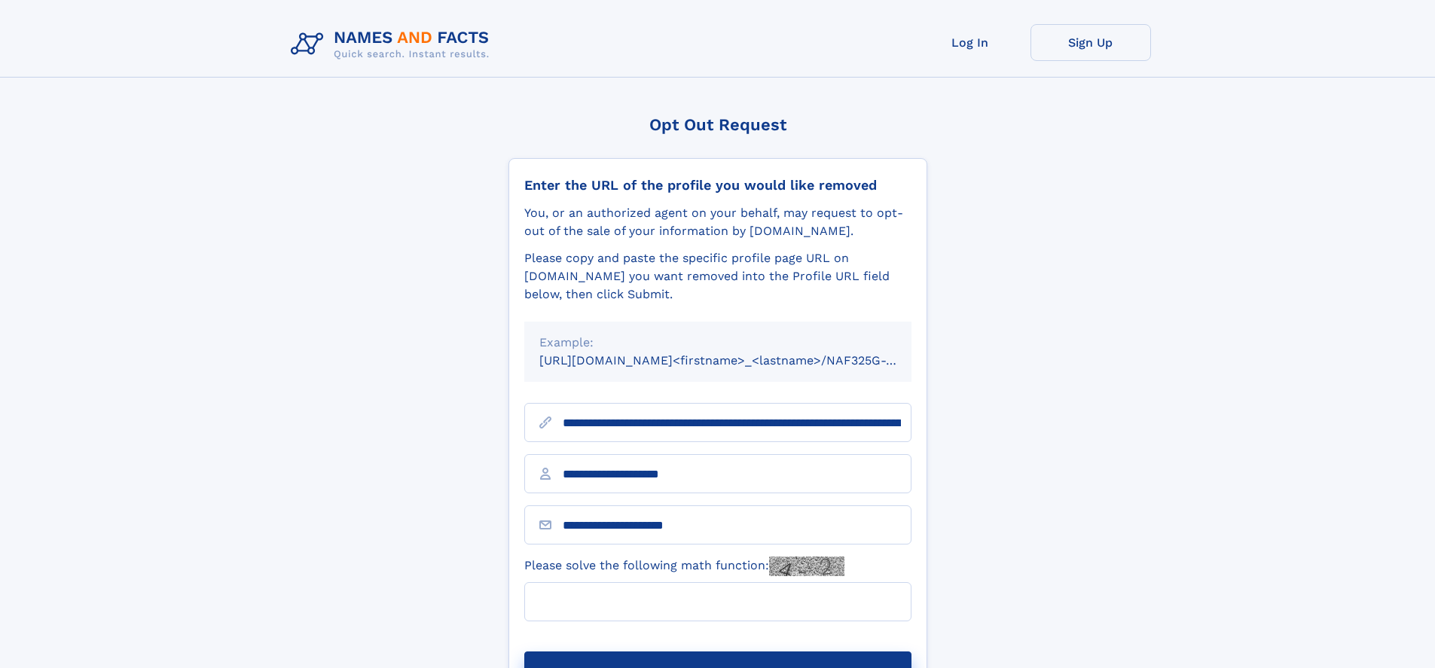 Image resolution: width=1435 pixels, height=668 pixels. What do you see at coordinates (1091, 42) in the screenshot?
I see `a: Sign Up` at bounding box center [1091, 42].